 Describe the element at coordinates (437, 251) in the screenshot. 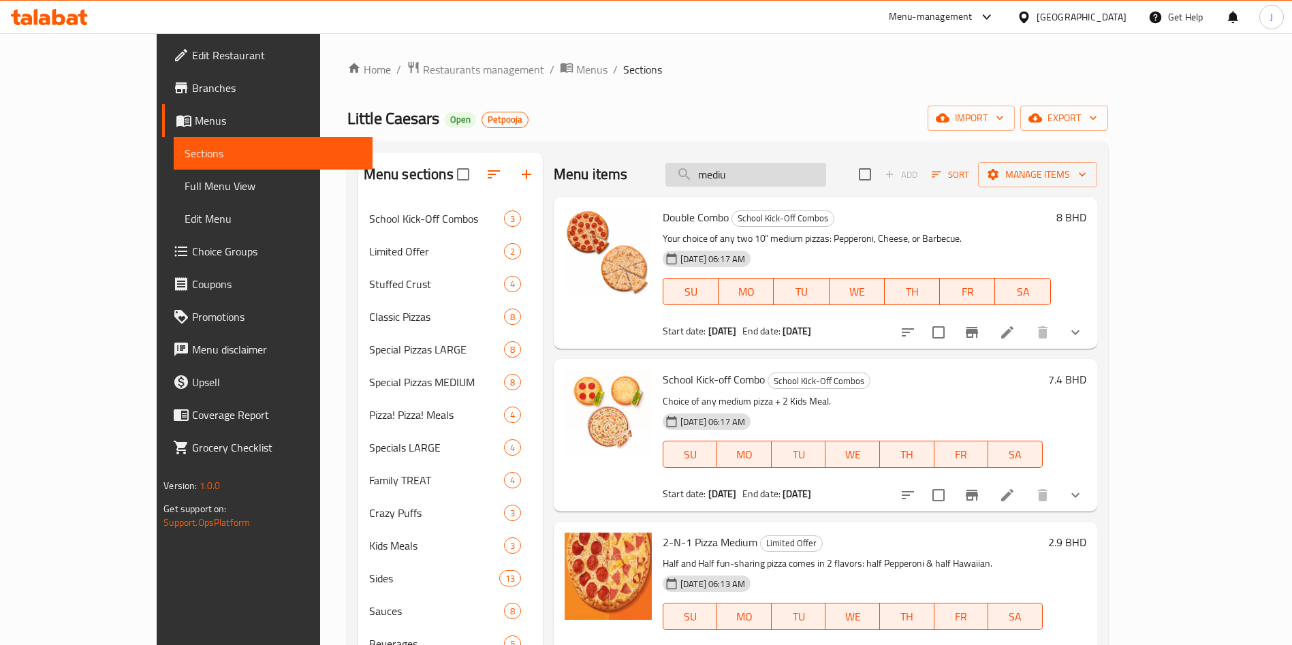

I see `span: Limited Offer` at that location.